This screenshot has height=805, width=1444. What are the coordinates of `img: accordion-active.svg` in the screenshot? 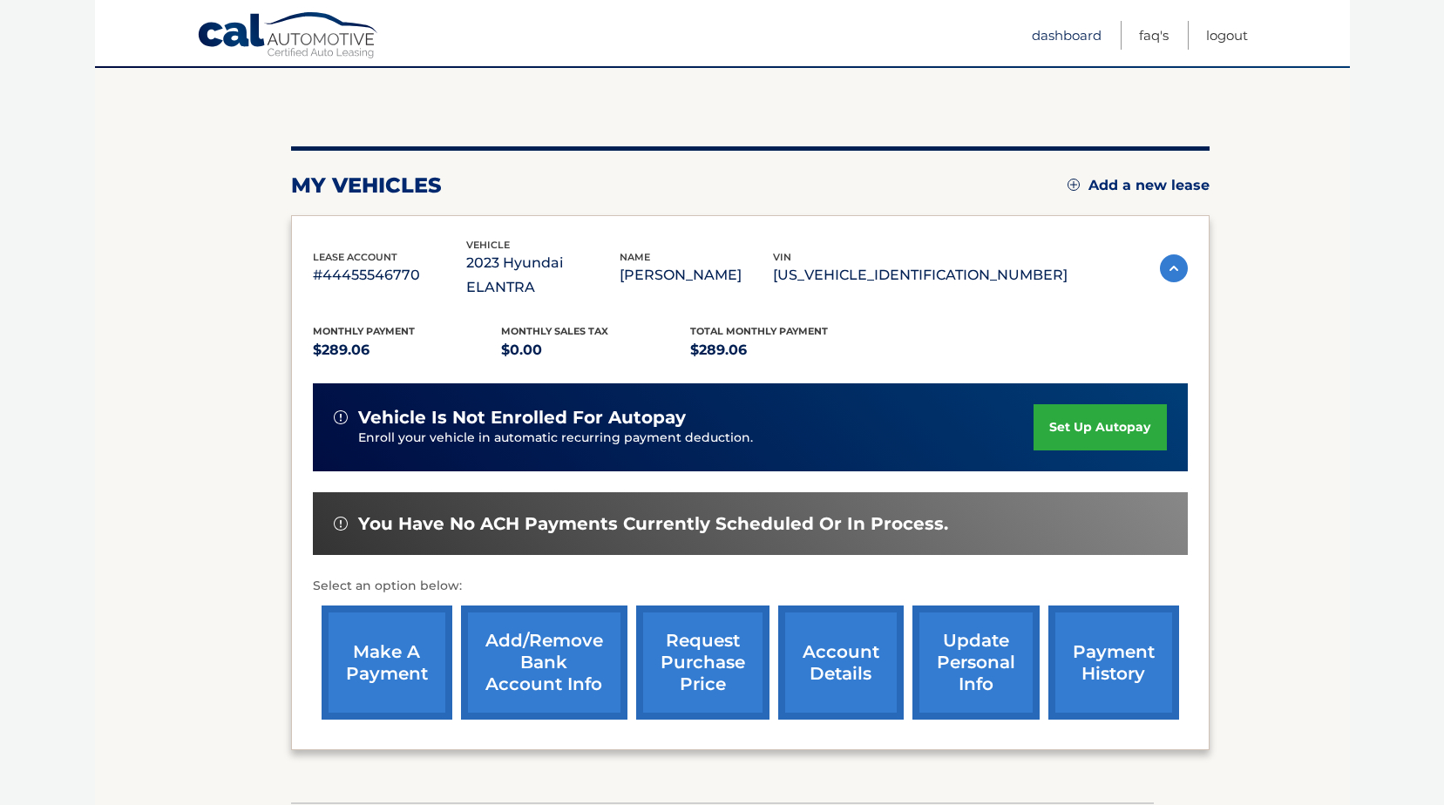 It's located at (1174, 268).